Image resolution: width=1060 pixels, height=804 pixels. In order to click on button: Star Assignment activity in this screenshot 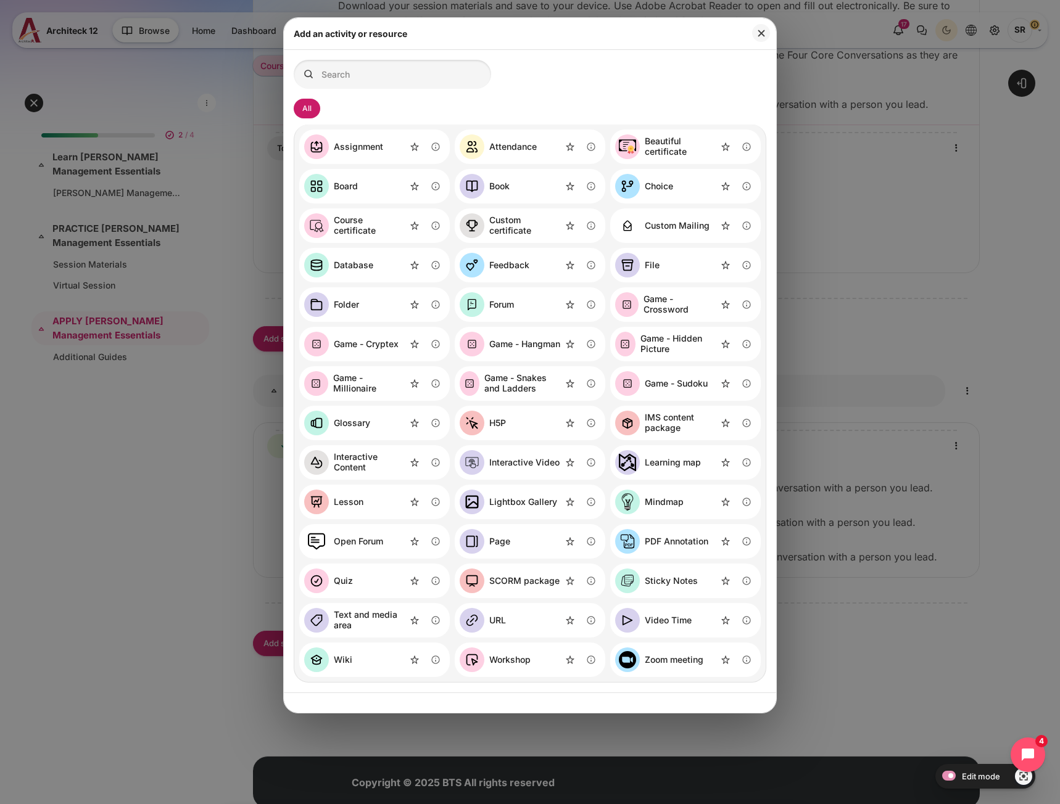, I will do `click(415, 147)`.